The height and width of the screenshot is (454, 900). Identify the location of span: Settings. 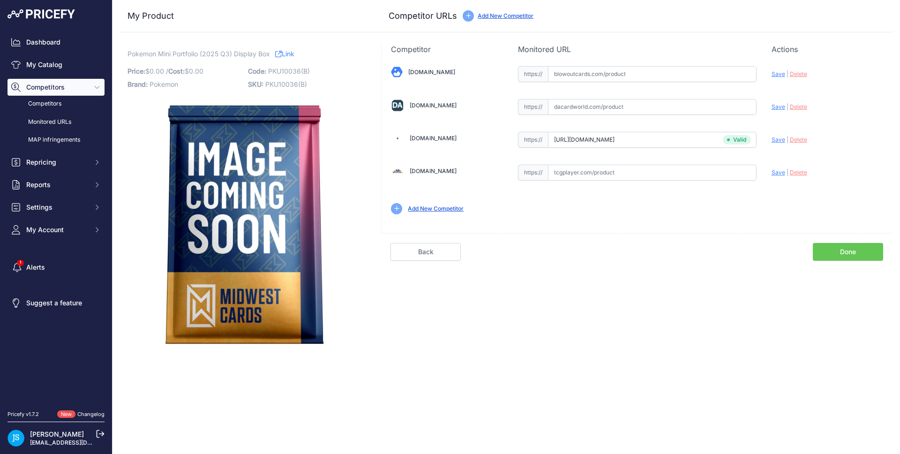
(57, 207).